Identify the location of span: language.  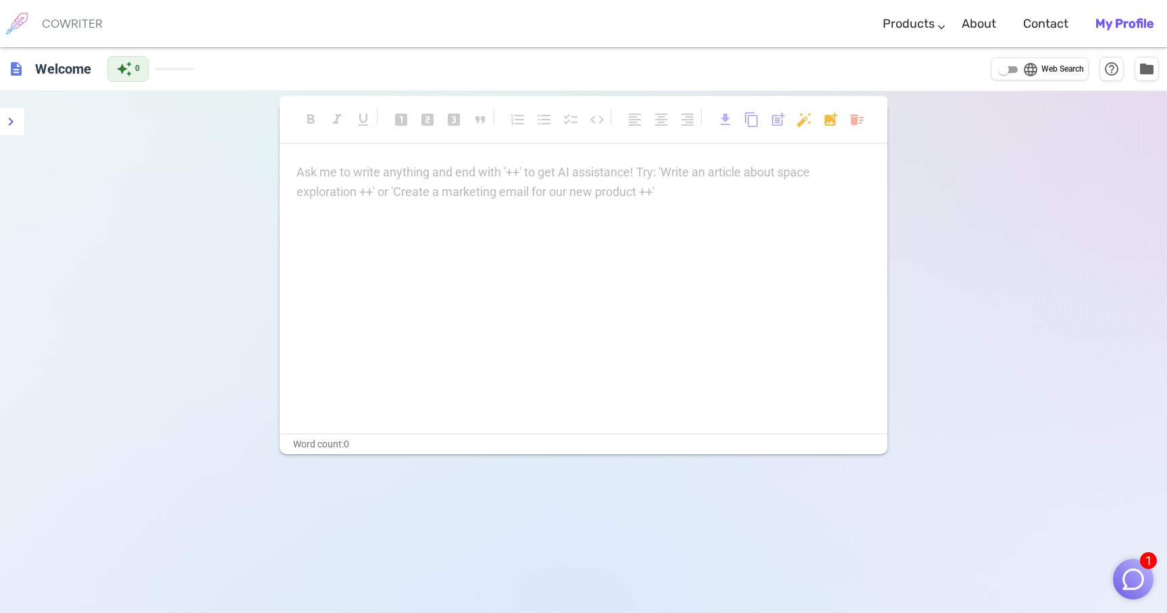
(1031, 70).